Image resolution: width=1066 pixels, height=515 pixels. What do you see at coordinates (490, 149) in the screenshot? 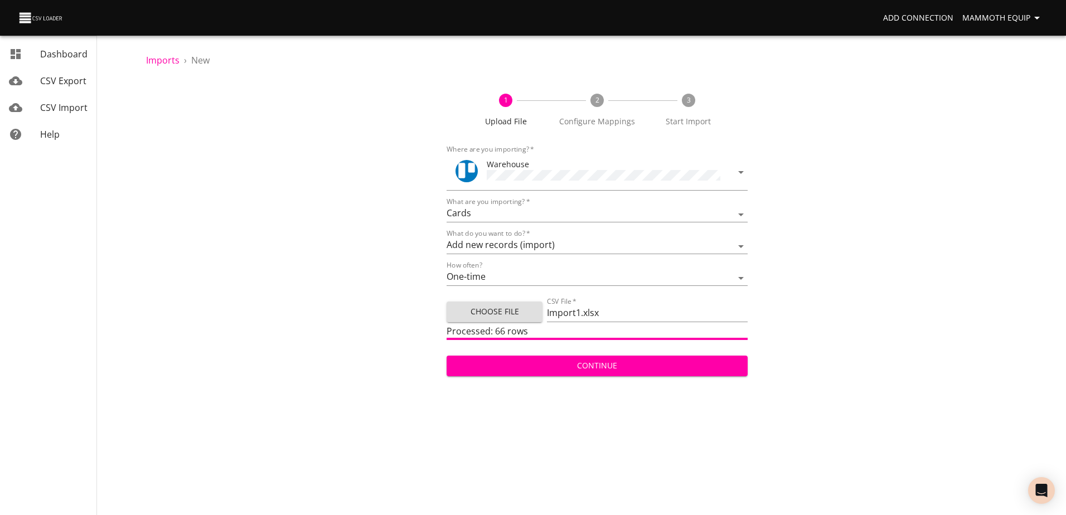
I see `label: Where are you importing?` at bounding box center [490, 149].